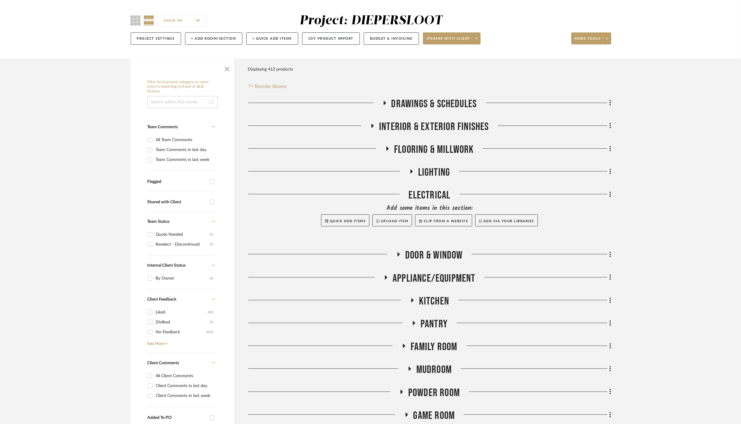  I want to click on div: Team Comments in last day, so click(185, 150).